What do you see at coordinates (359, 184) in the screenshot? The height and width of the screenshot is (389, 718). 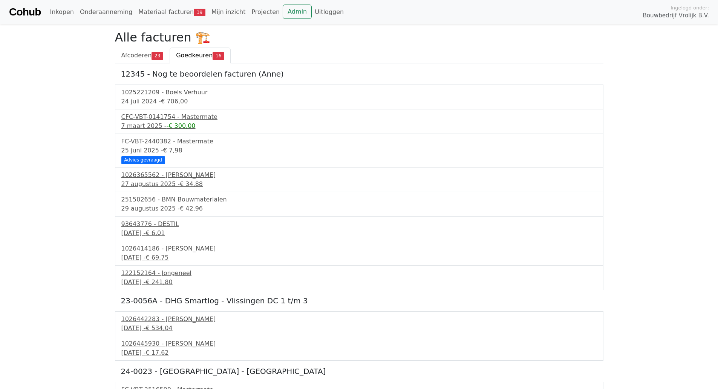 I see `div: 27 augustus 2025 -` at bounding box center [359, 184].